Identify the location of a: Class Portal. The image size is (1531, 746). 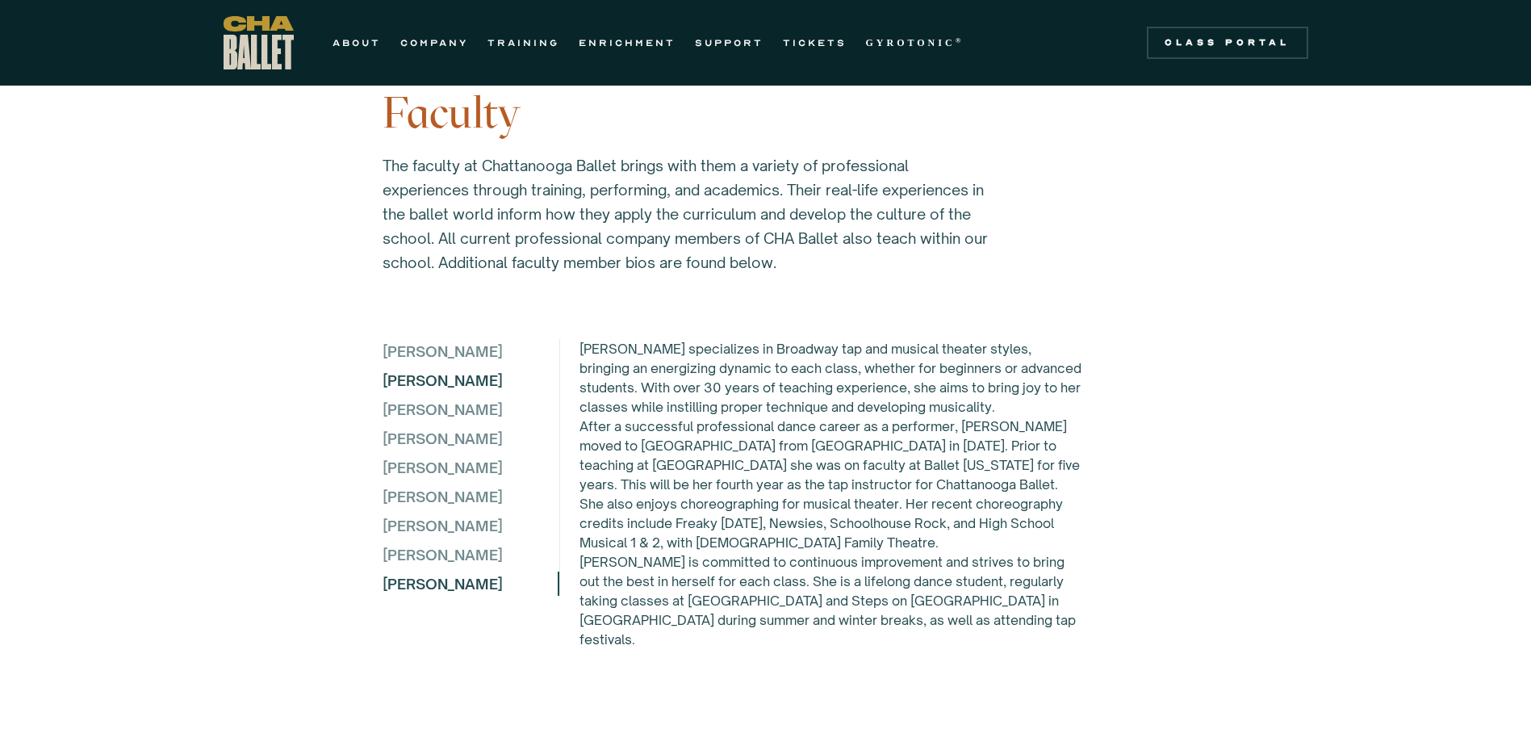
(1228, 43).